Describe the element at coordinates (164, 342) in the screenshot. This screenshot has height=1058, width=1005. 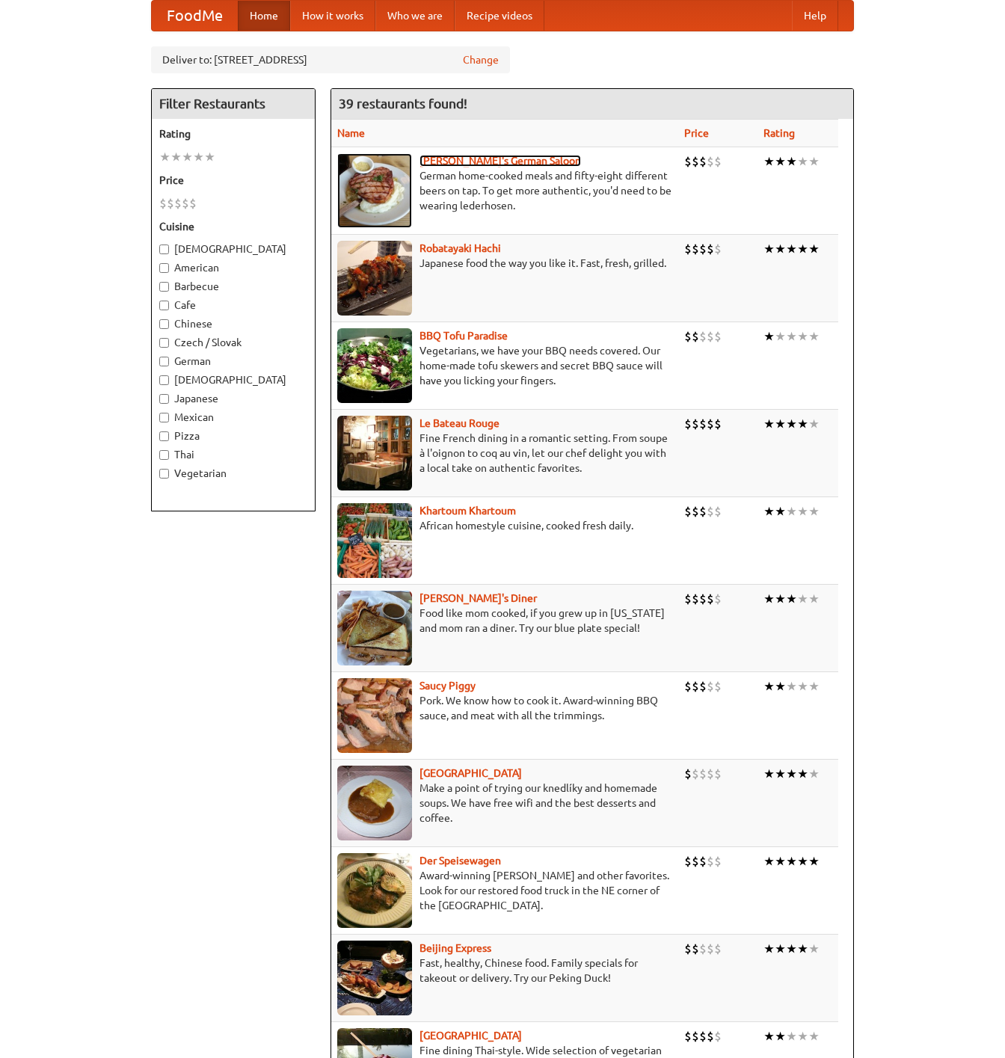
I see `input: Czech / Slovak` at that location.